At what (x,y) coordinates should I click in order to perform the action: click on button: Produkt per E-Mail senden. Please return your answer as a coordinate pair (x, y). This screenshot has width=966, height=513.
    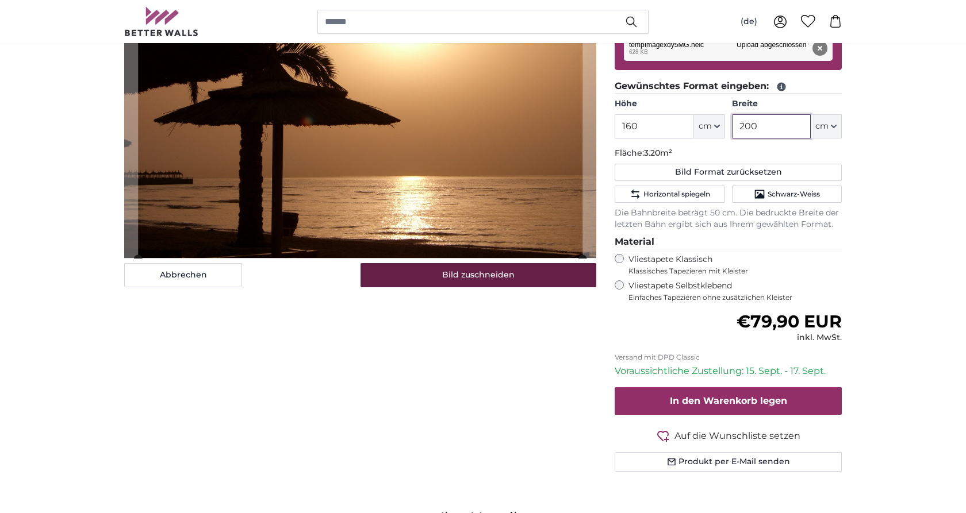
    Looking at the image, I should click on (728, 462).